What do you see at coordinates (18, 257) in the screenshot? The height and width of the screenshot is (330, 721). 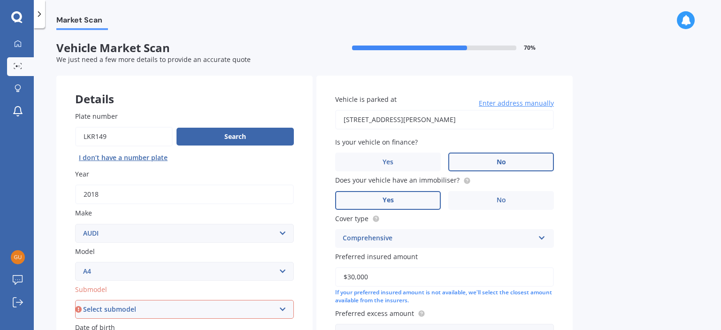 I see `img: 53aa49c107f45ed6e971cfb10ab10362` at bounding box center [18, 257].